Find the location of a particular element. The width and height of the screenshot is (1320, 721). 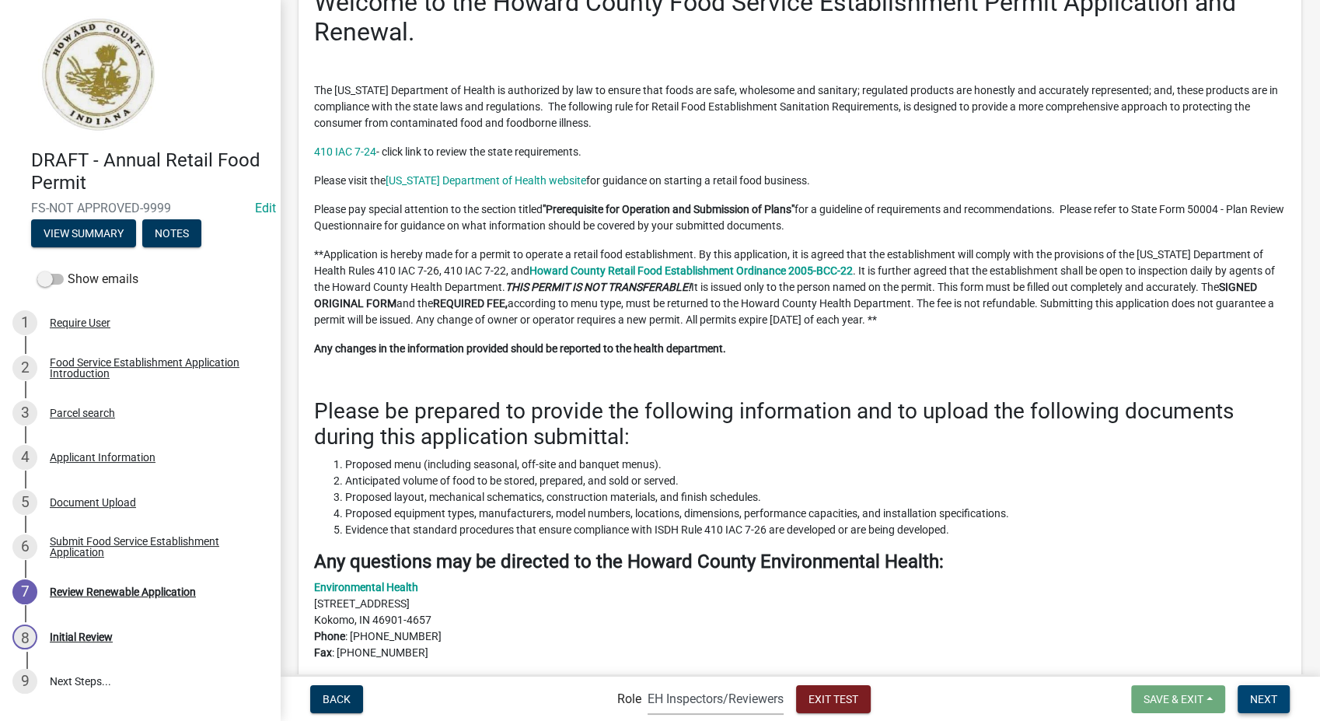

strong: "Prerequisite for Operation and Submission of Plans" is located at coordinates (669, 209).